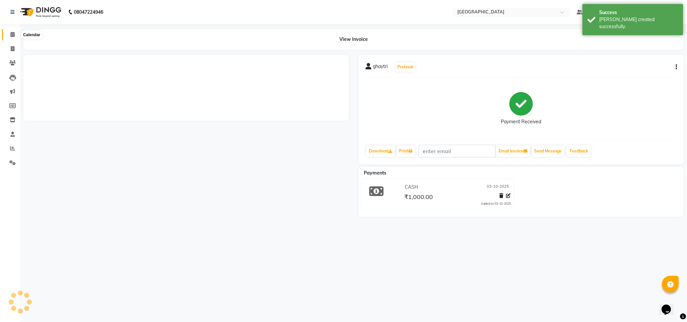 This screenshot has height=322, width=687. What do you see at coordinates (496, 204) in the screenshot?
I see `div: Added on 03-10-2025` at bounding box center [496, 204].